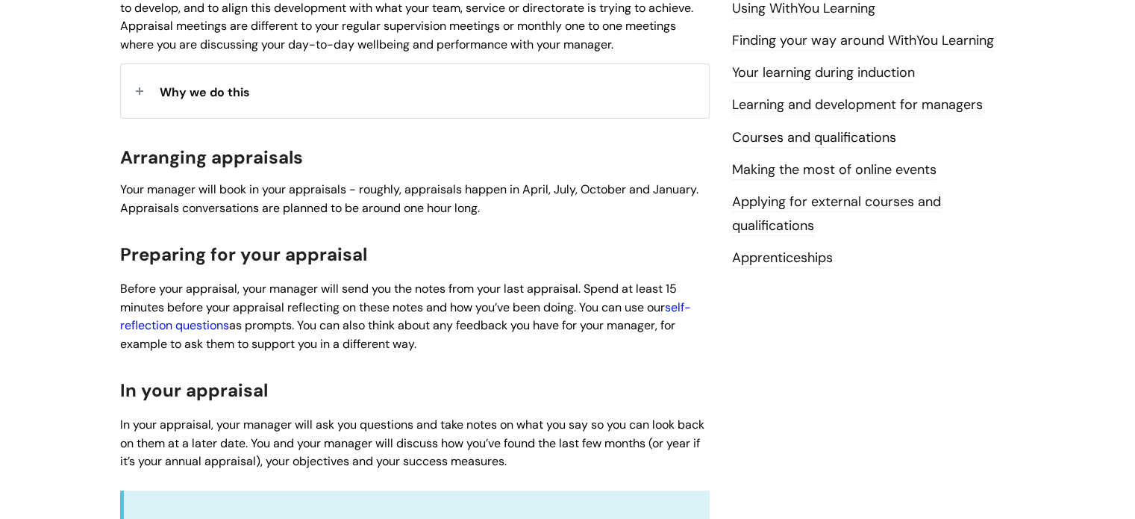  I want to click on a: Apprenticeships, so click(782, 258).